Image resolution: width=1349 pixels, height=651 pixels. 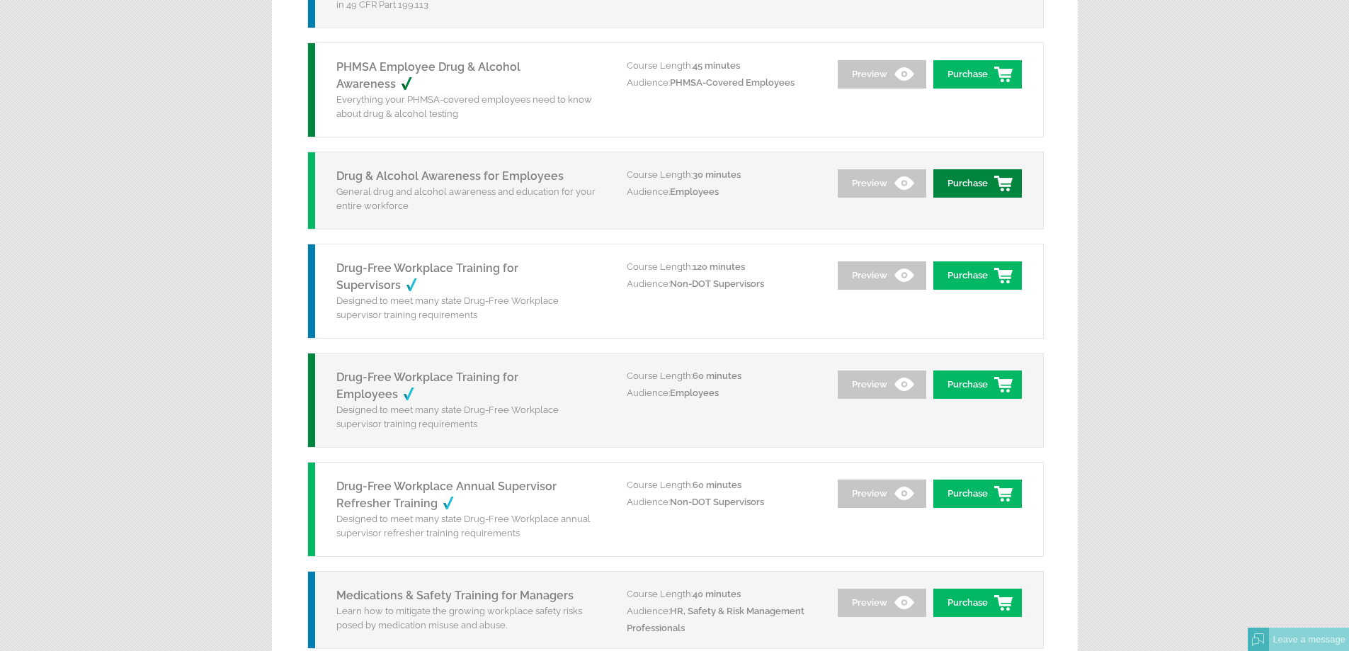 I want to click on span: 40 minutes, so click(x=717, y=593).